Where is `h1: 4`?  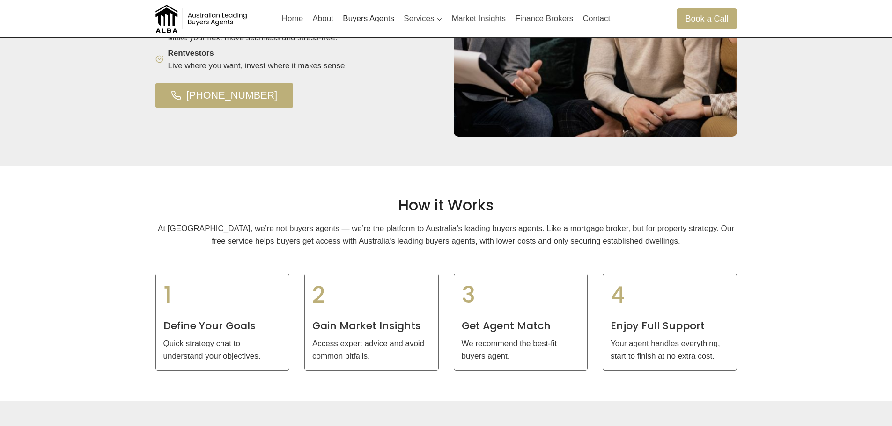 h1: 4 is located at coordinates (669, 295).